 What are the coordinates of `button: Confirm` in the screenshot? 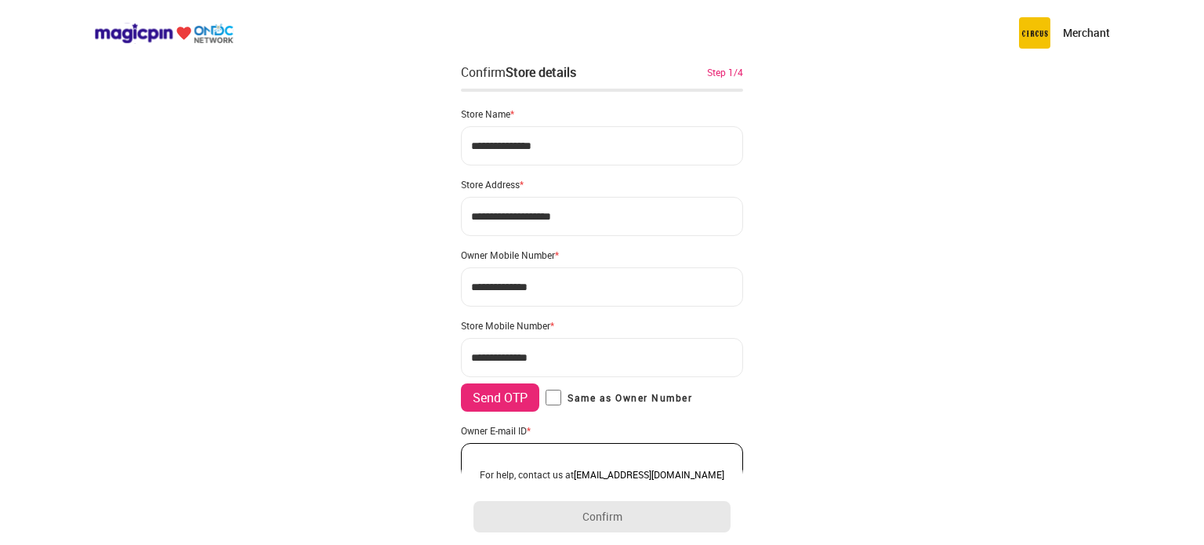 It's located at (602, 517).